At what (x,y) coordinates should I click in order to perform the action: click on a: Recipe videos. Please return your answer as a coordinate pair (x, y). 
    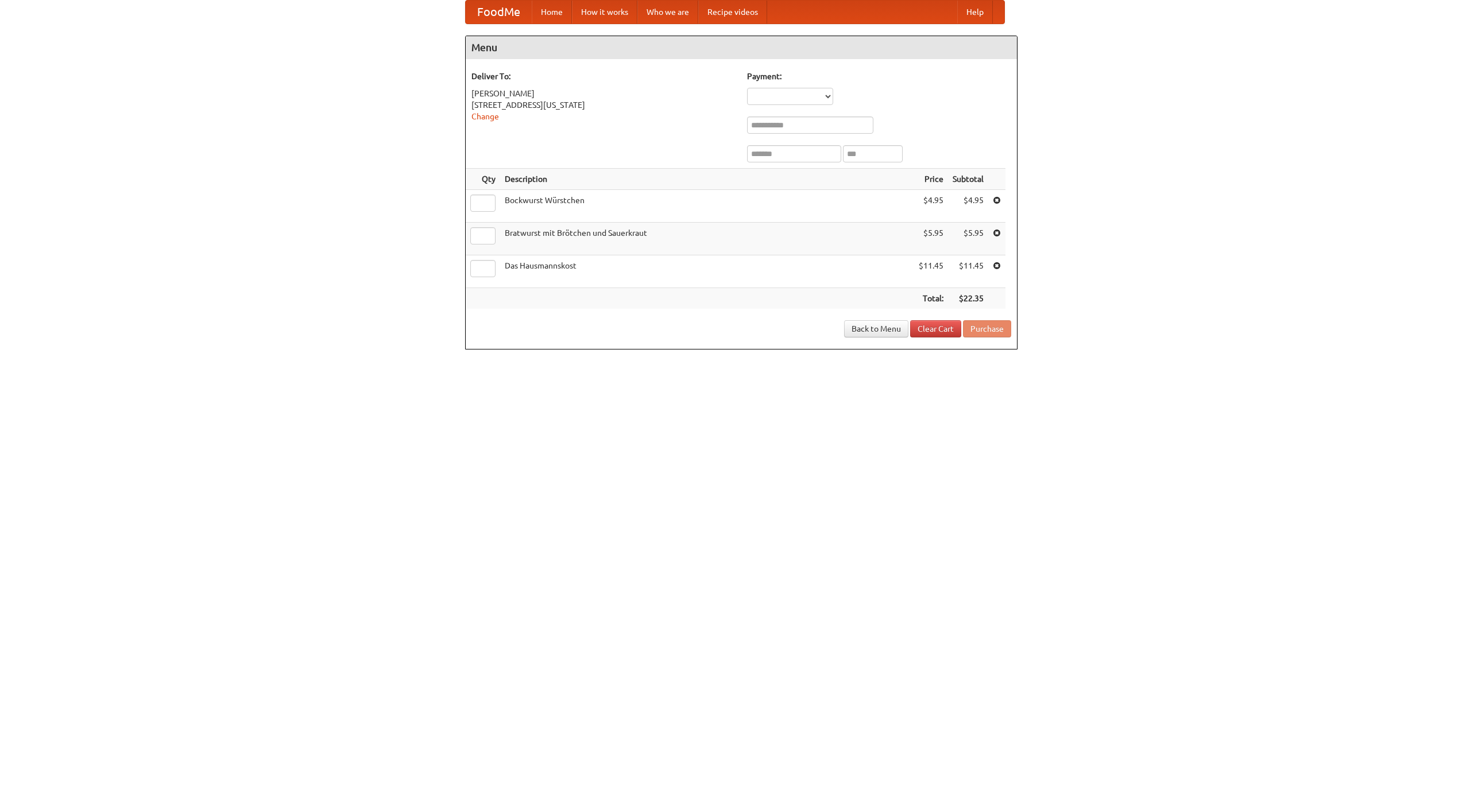
    Looking at the image, I should click on (733, 12).